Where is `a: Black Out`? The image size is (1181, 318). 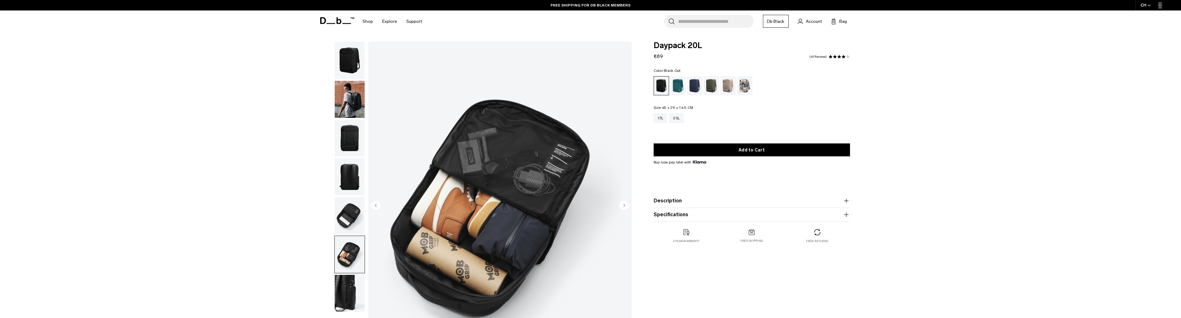
a: Black Out is located at coordinates (662, 86).